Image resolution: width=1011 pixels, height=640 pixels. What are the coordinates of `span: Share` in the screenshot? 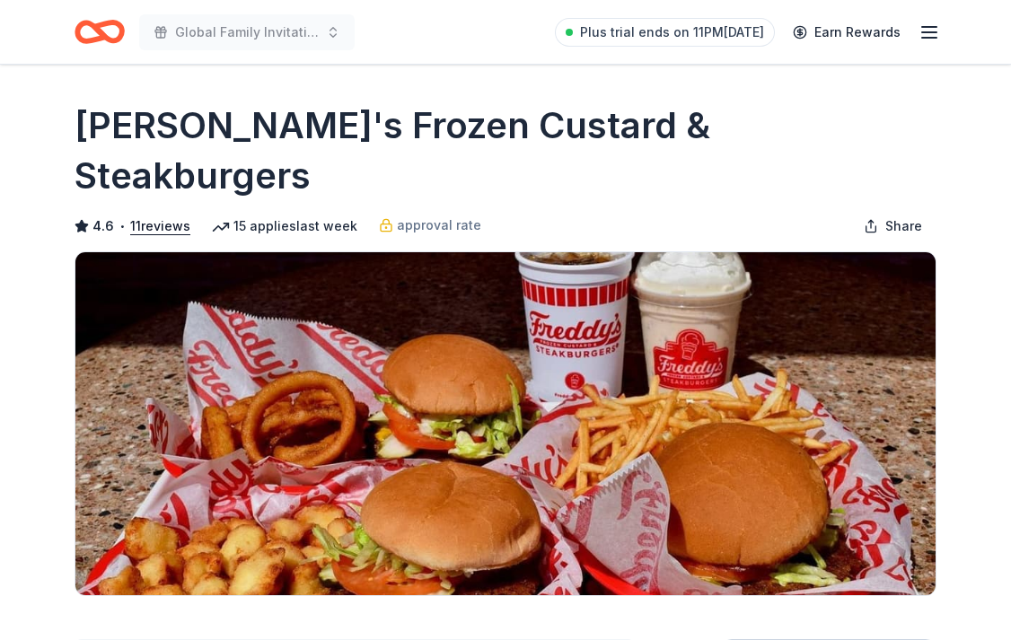 It's located at (903, 226).